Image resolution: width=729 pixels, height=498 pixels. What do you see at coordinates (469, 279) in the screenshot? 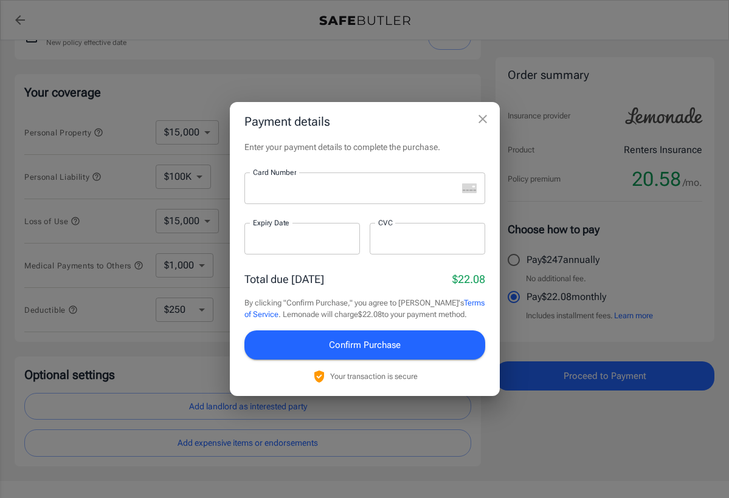
I see `p: $22.08` at bounding box center [469, 279].